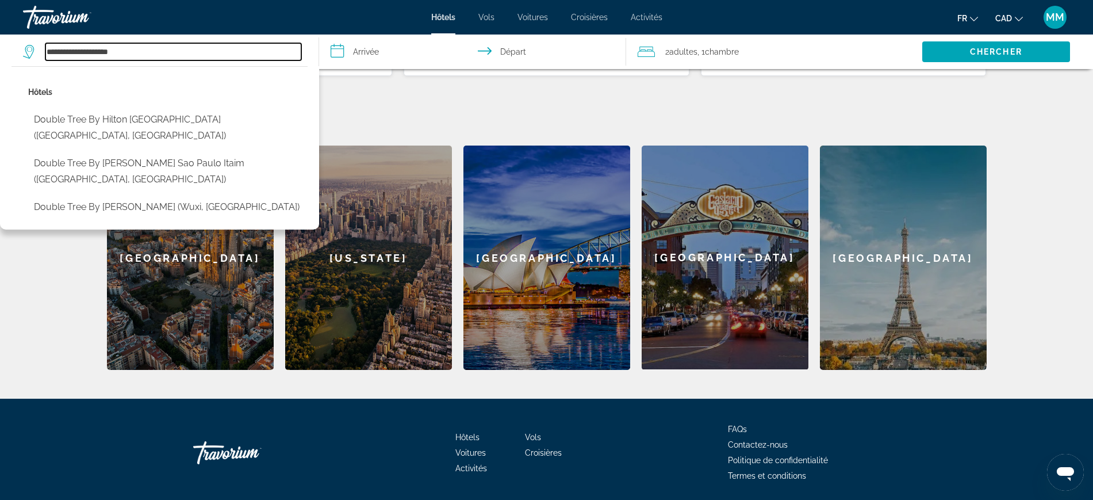  I want to click on button: Select hotel: Double Tree by Hilton Sao Paulo Itaim (Sao Paulo, BR), so click(168, 171).